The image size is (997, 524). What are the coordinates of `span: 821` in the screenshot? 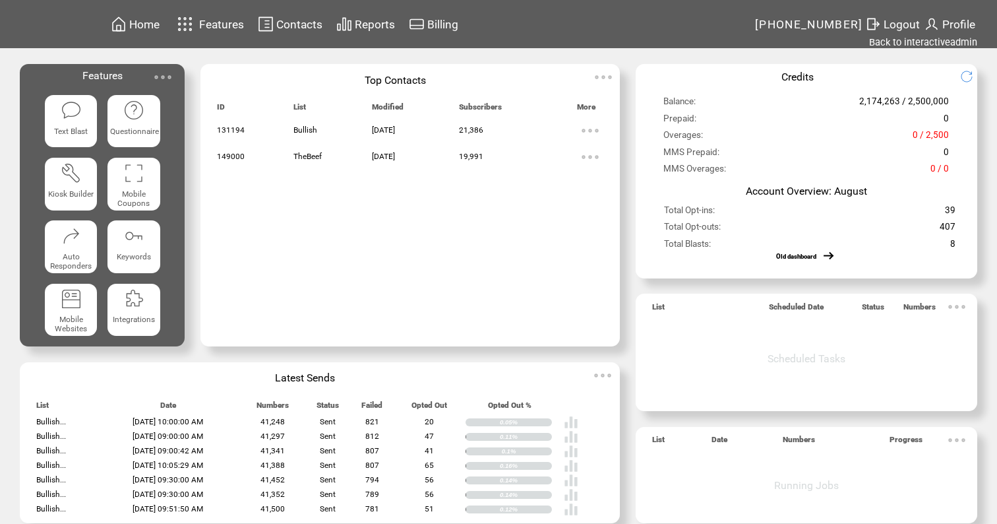 It's located at (372, 421).